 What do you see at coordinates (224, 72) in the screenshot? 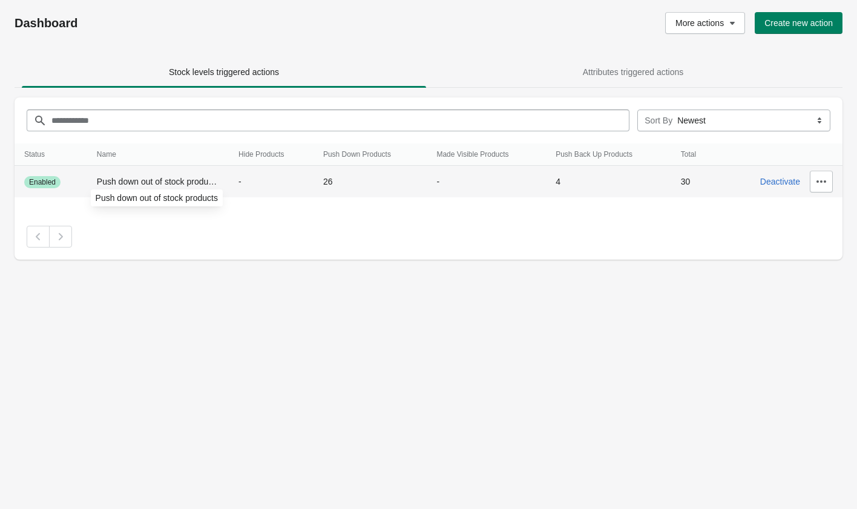
I see `span: Stock levels triggered actions` at bounding box center [224, 72].